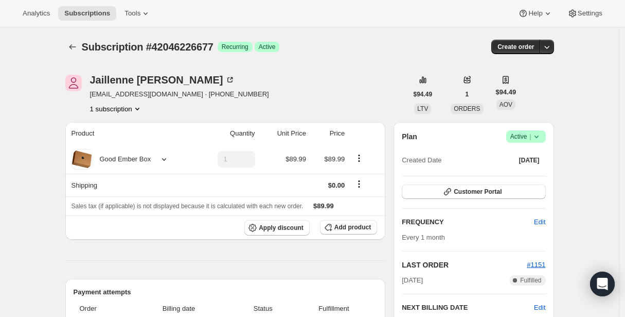  Describe the element at coordinates (478, 191) in the screenshot. I see `span: Customer Portal` at that location.